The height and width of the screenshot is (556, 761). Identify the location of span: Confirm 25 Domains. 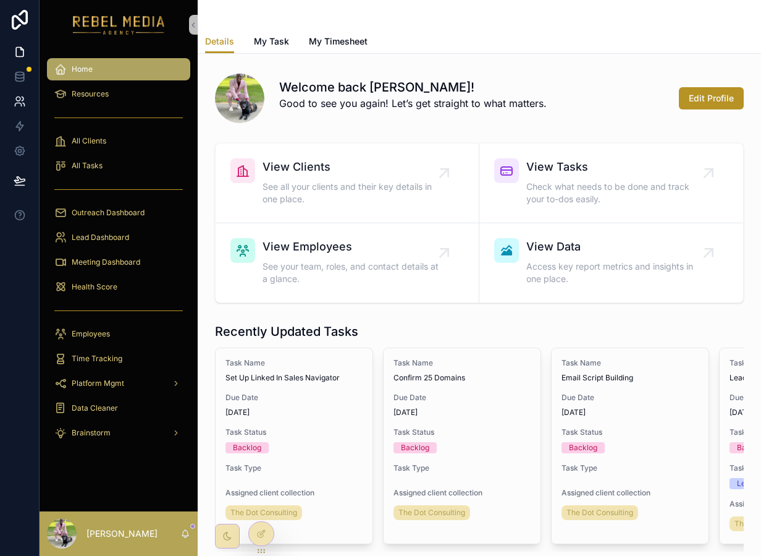
(462, 378).